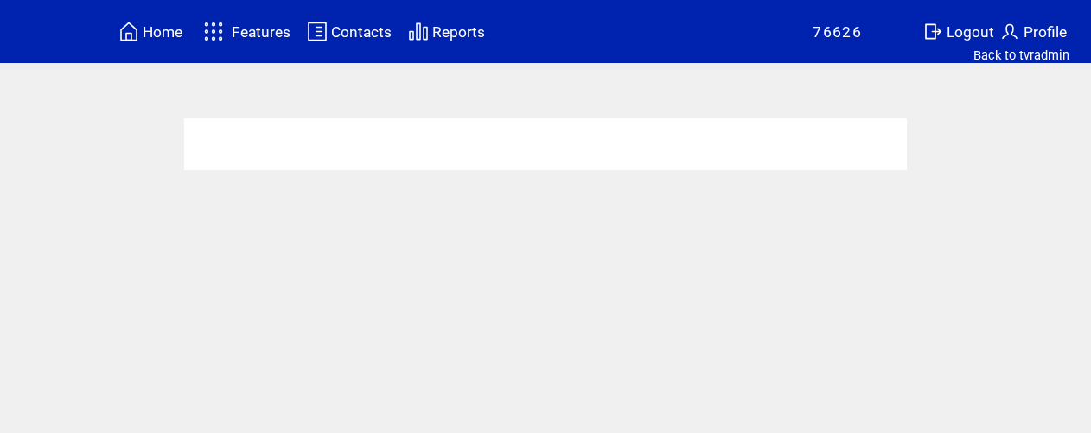  Describe the element at coordinates (446, 31) in the screenshot. I see `a: Reports` at that location.